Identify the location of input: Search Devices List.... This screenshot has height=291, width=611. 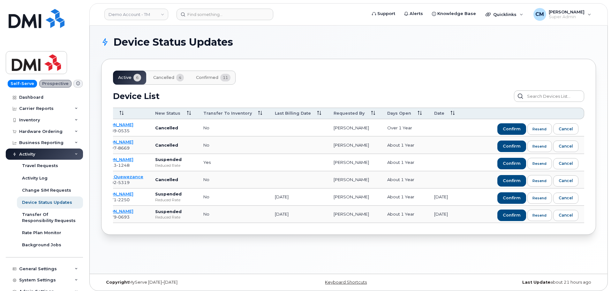
(549, 96).